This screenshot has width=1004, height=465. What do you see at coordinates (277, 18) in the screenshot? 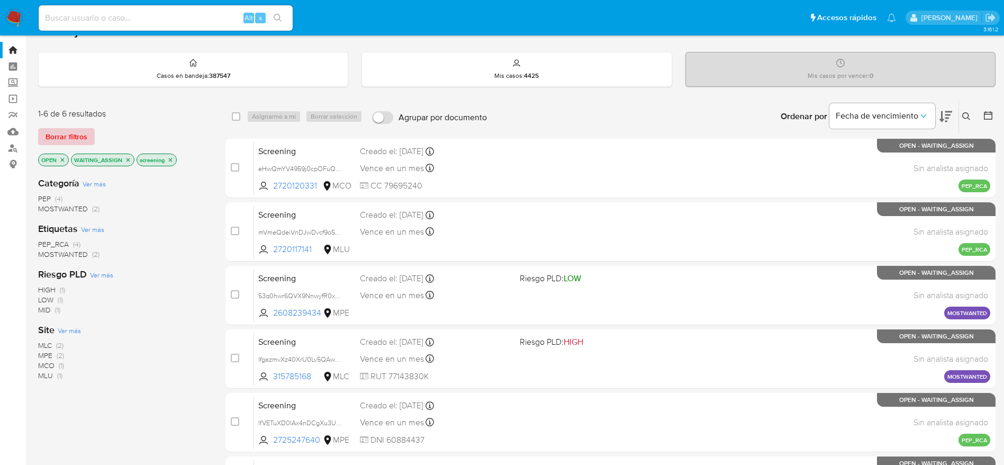
I see `button: search-icon` at bounding box center [277, 18].